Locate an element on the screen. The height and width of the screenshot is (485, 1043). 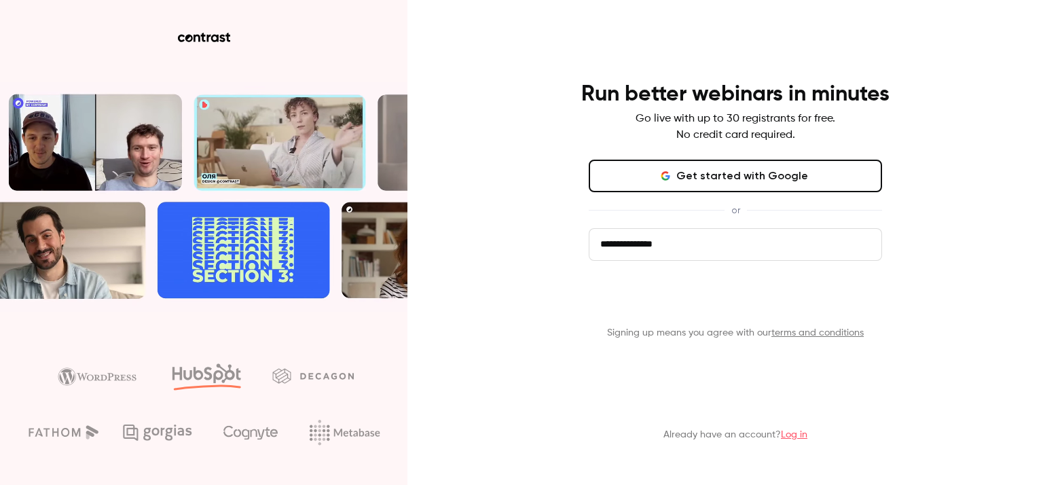
p: Already have an account? is located at coordinates (736, 435).